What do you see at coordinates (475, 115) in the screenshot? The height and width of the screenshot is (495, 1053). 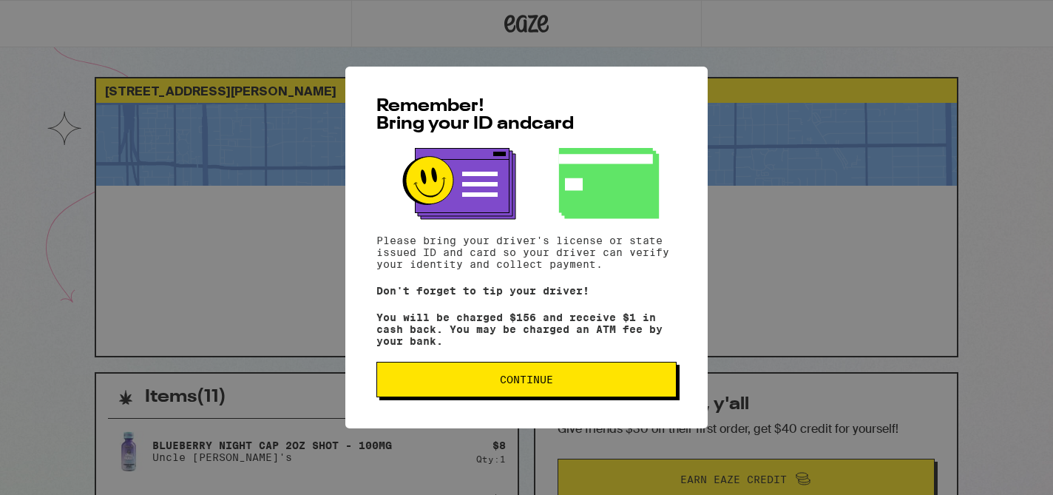 I see `span: Remember! Bring your ID and card` at bounding box center [475, 115].